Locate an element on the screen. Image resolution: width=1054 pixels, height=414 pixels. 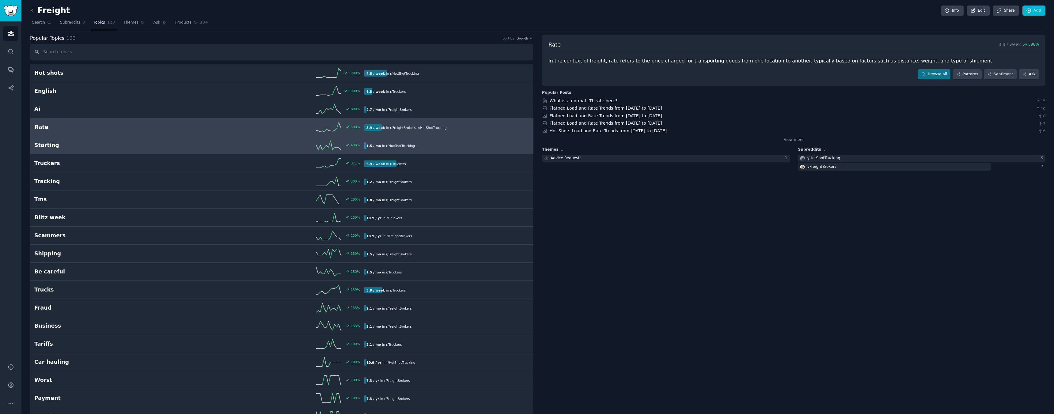
h2: Be careful is located at coordinates (117, 272).